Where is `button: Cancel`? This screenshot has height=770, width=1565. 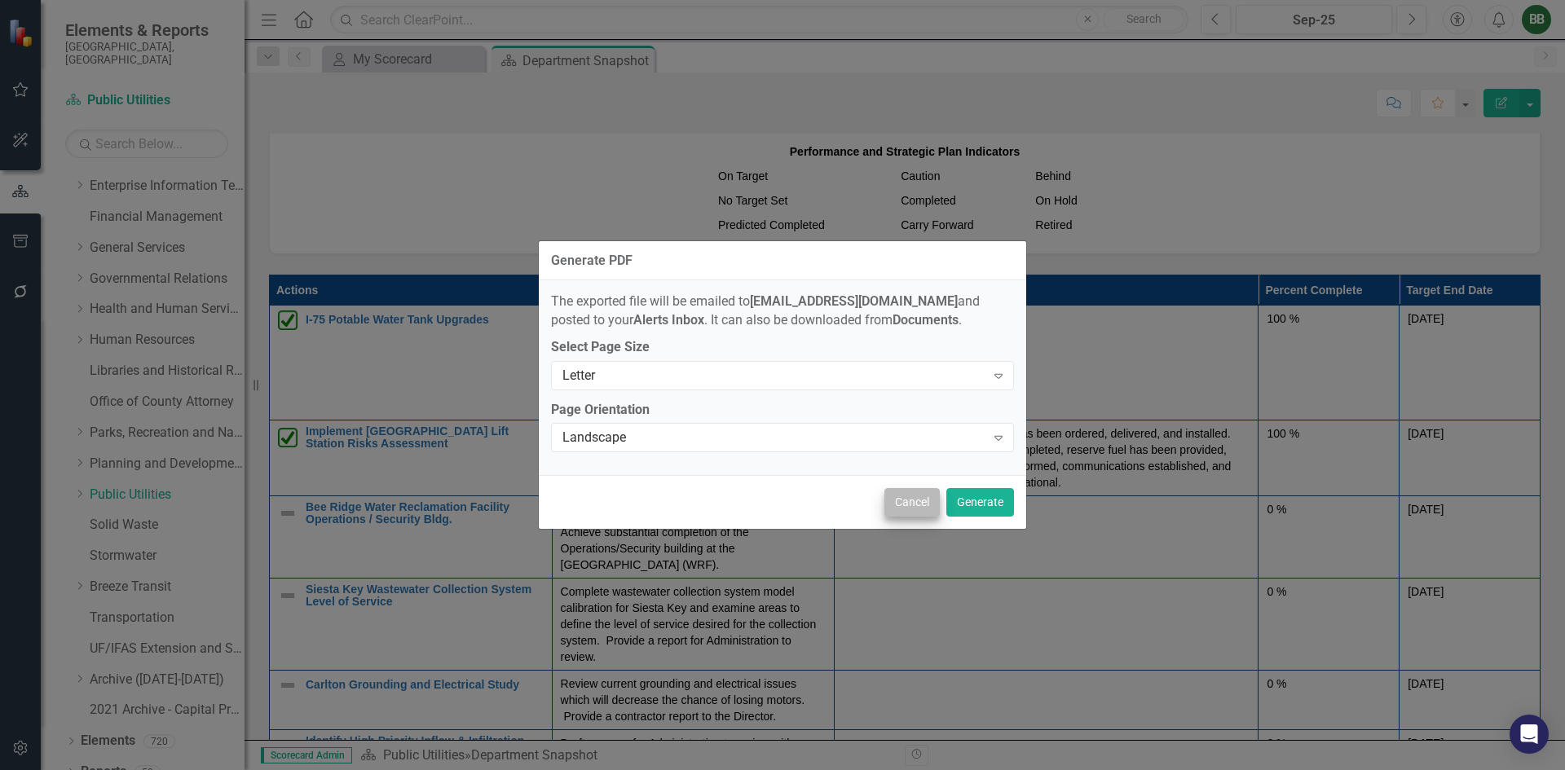
button: Cancel is located at coordinates (912, 502).